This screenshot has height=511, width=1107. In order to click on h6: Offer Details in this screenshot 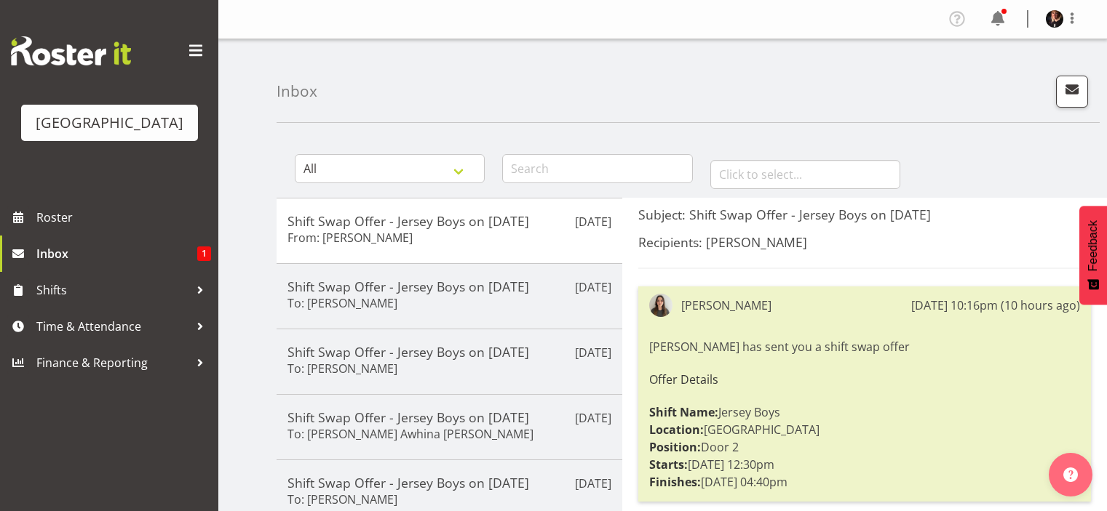, I will do `click(864, 380)`.